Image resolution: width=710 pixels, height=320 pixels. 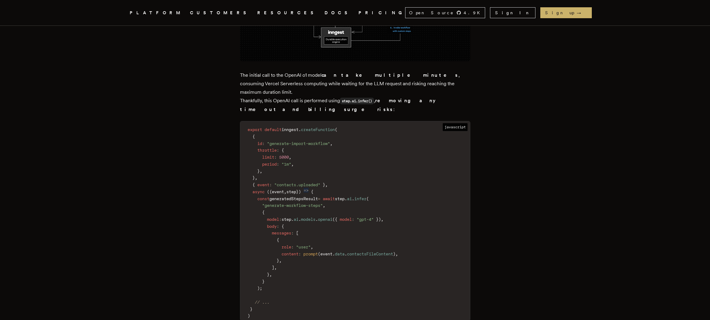 I want to click on a: CUSTOMERS, so click(x=220, y=13).